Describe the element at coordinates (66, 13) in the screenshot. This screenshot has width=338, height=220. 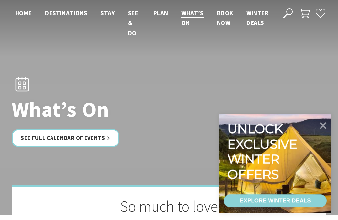
I see `span: Destinations` at that location.